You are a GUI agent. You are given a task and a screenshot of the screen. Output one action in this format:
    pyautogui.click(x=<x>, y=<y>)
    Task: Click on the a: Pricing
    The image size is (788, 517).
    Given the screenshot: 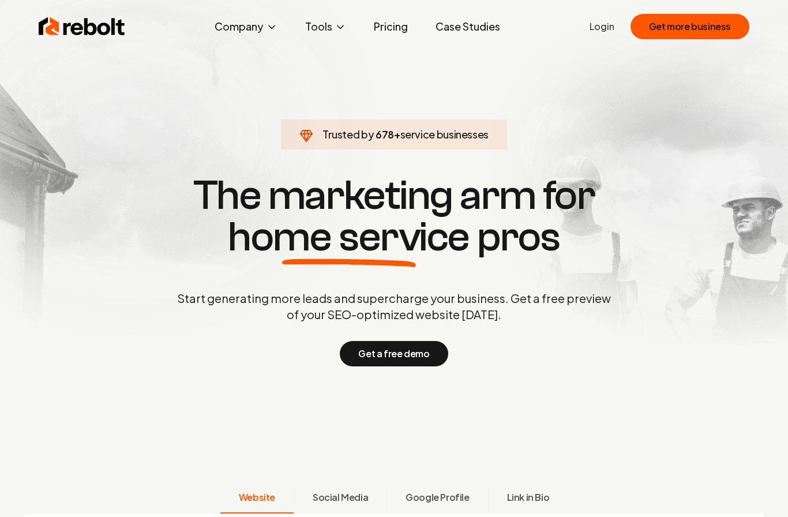 What is the action you would take?
    pyautogui.click(x=391, y=27)
    